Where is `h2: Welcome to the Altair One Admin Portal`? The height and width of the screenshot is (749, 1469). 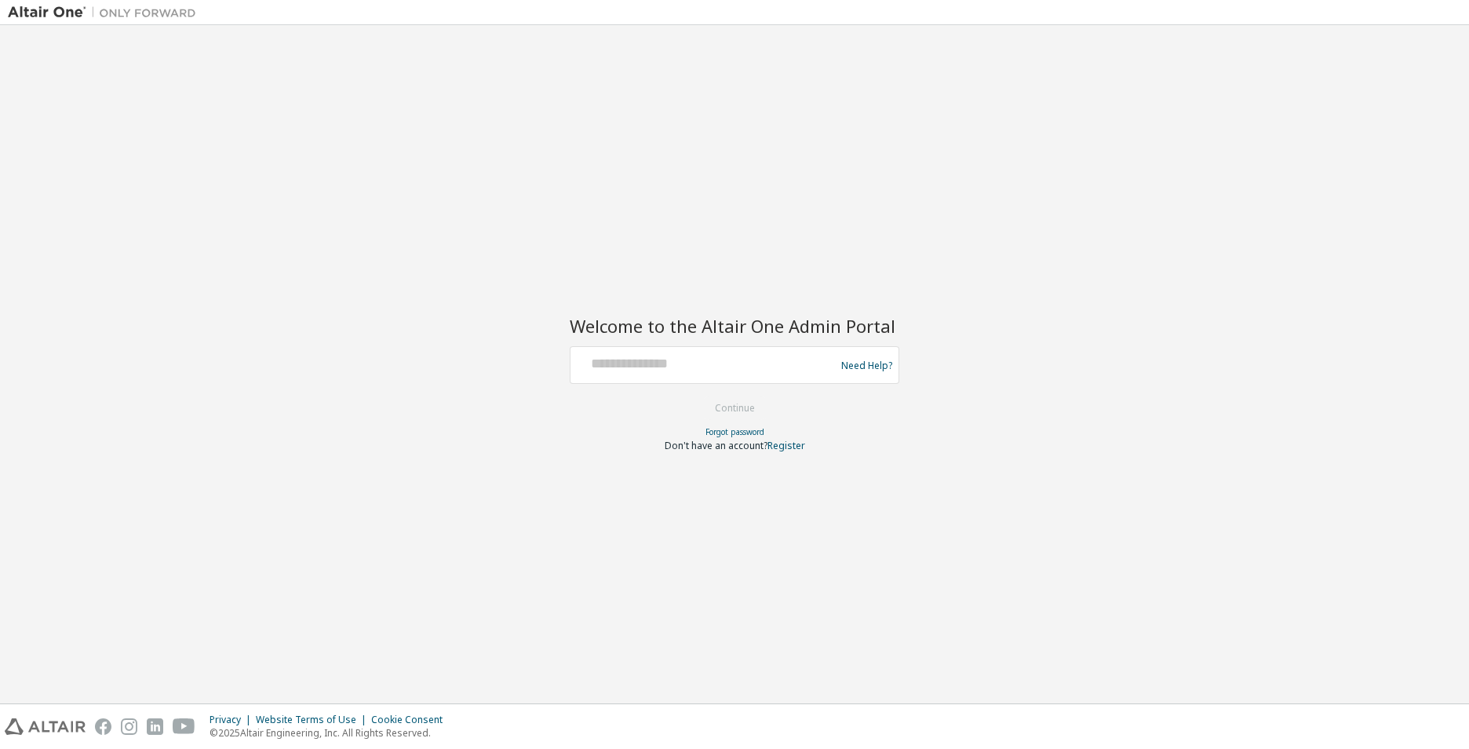 h2: Welcome to the Altair One Admin Portal is located at coordinates (735, 326).